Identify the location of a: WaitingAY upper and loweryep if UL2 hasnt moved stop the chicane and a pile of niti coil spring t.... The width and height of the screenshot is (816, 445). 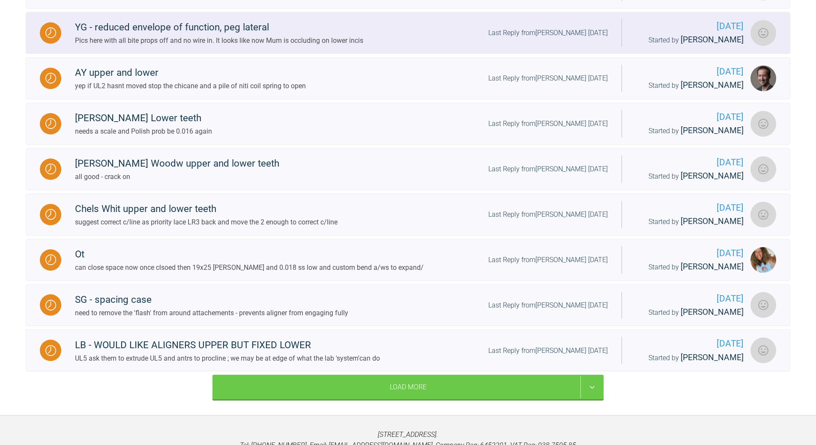
(408, 78).